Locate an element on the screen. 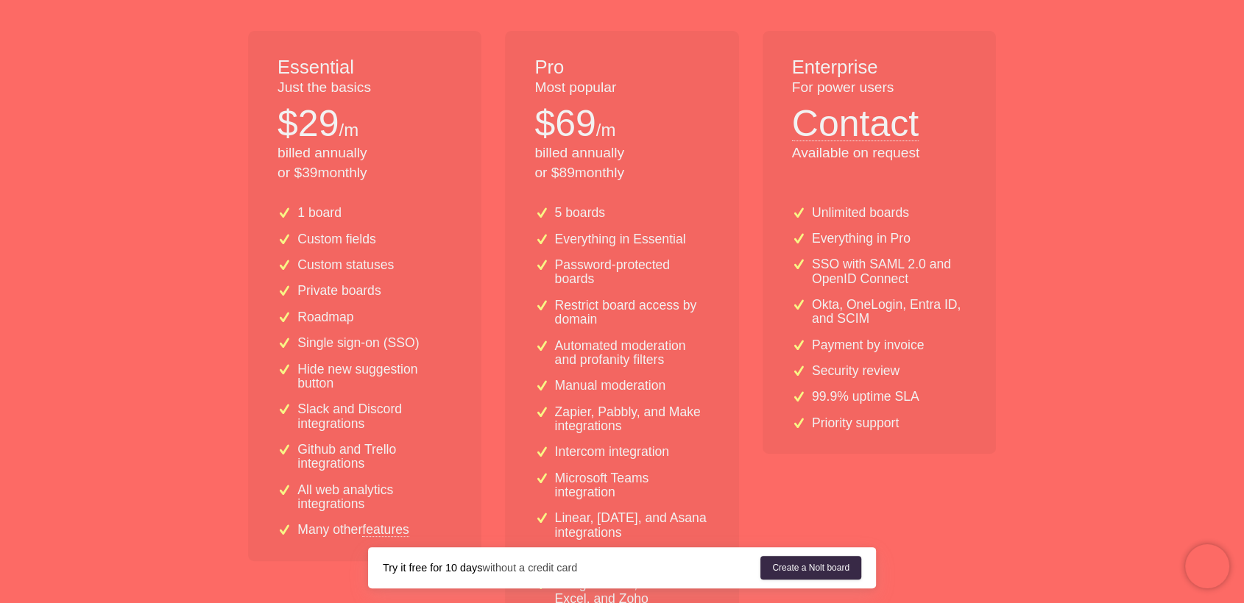 The image size is (1244, 603). p: Password-protected boards is located at coordinates (632, 272).